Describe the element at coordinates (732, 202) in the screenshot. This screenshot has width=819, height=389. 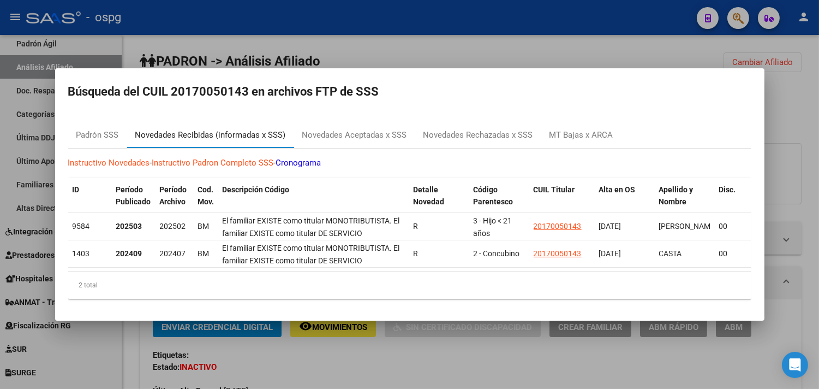
I see `datatable-header-cell: Disc.` at that location.